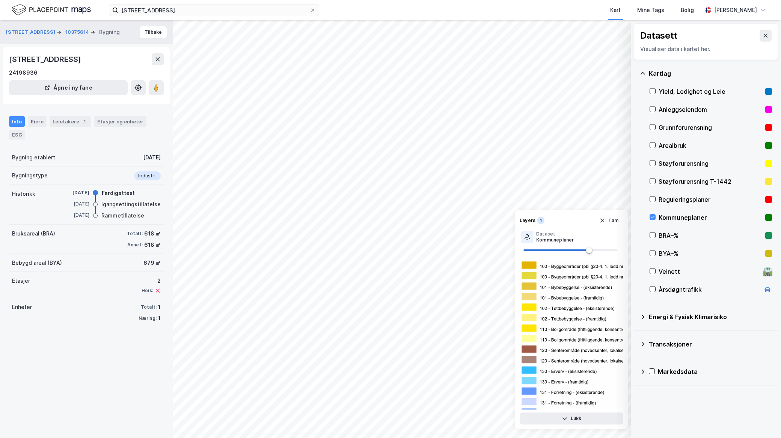  What do you see at coordinates (710, 254) in the screenshot?
I see `div: BYA–%` at bounding box center [710, 254].